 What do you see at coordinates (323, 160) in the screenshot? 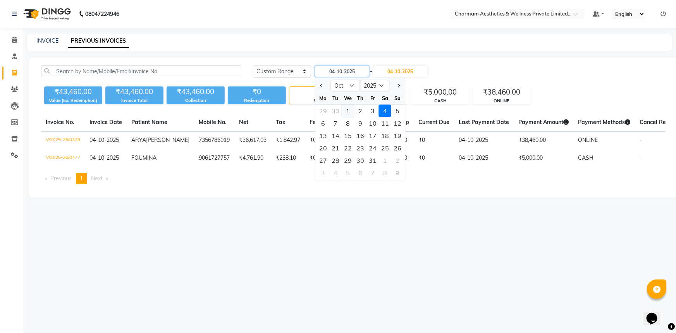
I see `div: 27` at bounding box center [323, 160].